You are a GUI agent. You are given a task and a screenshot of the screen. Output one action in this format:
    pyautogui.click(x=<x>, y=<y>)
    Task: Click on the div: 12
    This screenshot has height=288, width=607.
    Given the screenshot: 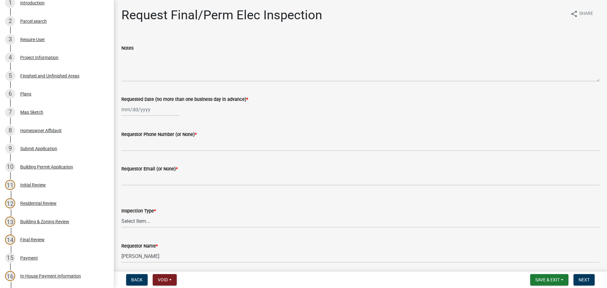 What is the action you would take?
    pyautogui.click(x=10, y=203)
    